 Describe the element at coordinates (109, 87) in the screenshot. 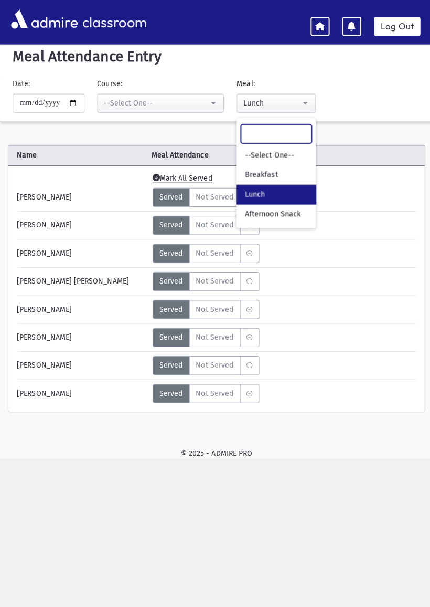

I see `label: Course:` at that location.